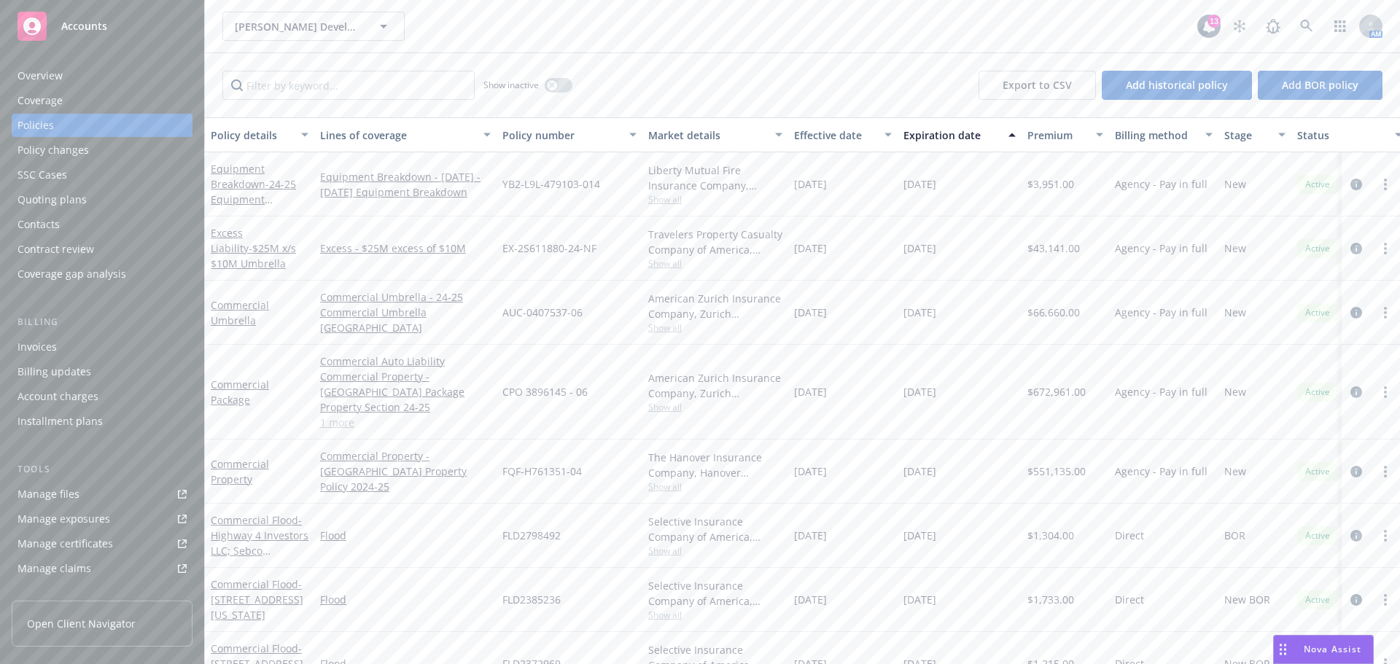  I want to click on div: Premium, so click(1058, 135).